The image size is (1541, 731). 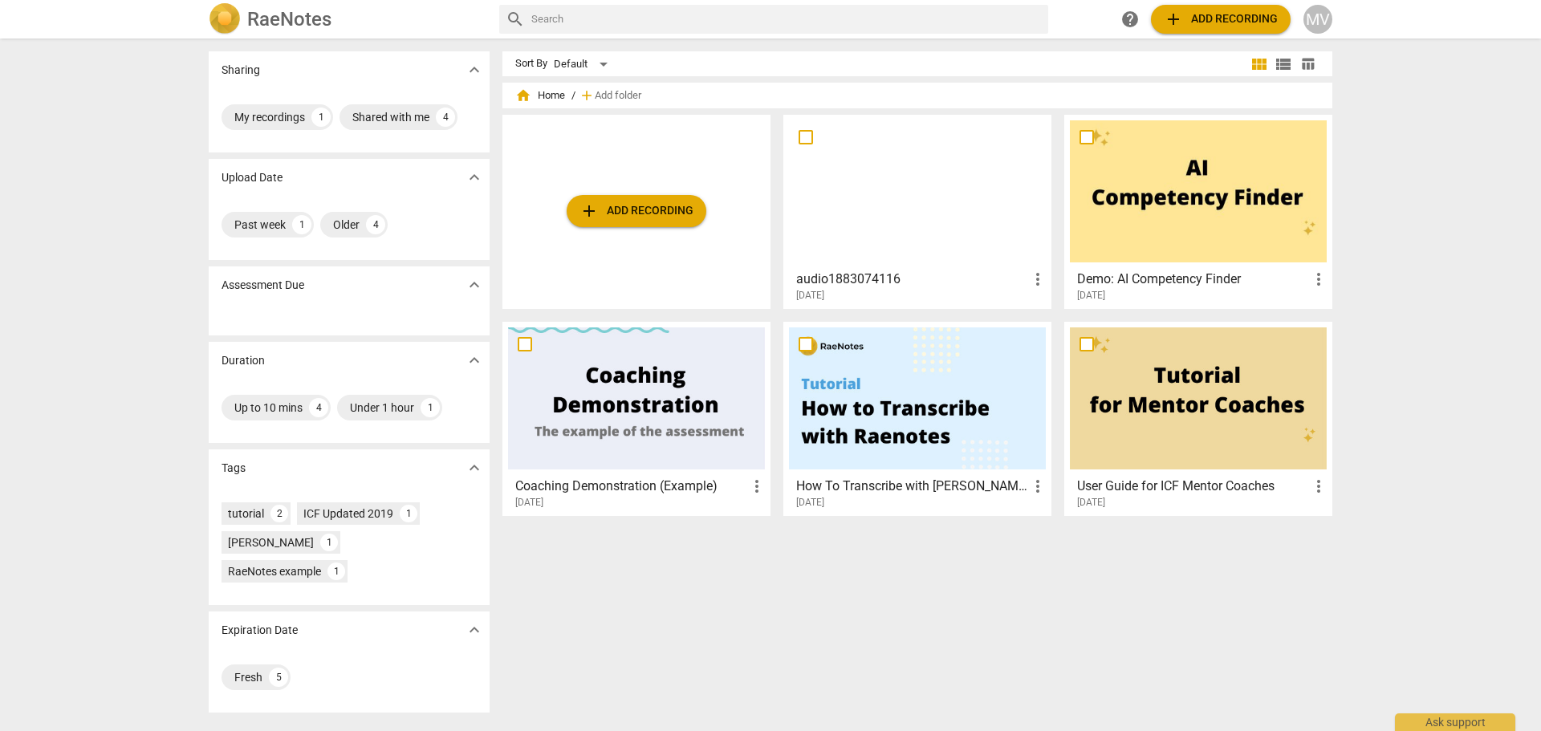 What do you see at coordinates (234, 468) in the screenshot?
I see `p: Tags` at bounding box center [234, 468].